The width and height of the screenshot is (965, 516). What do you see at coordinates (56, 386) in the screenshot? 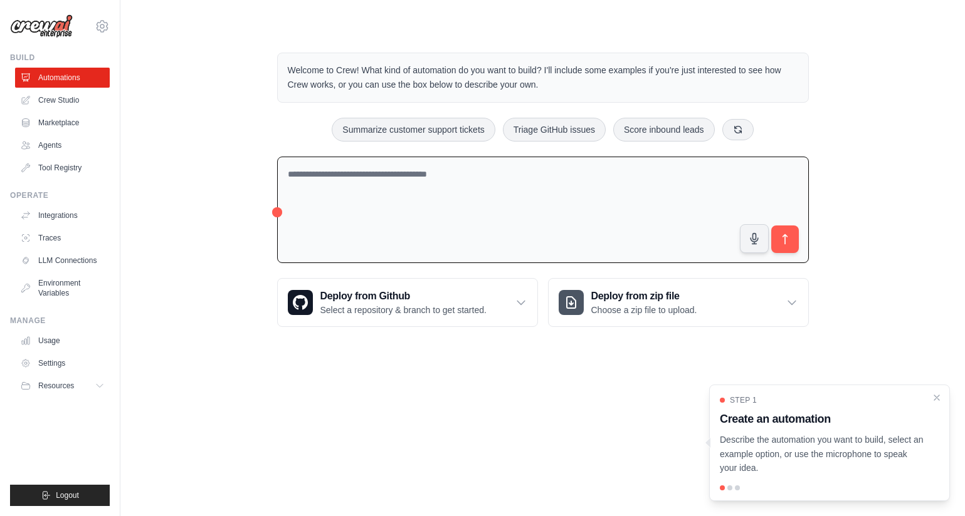
I see `span: Resources` at bounding box center [56, 386].